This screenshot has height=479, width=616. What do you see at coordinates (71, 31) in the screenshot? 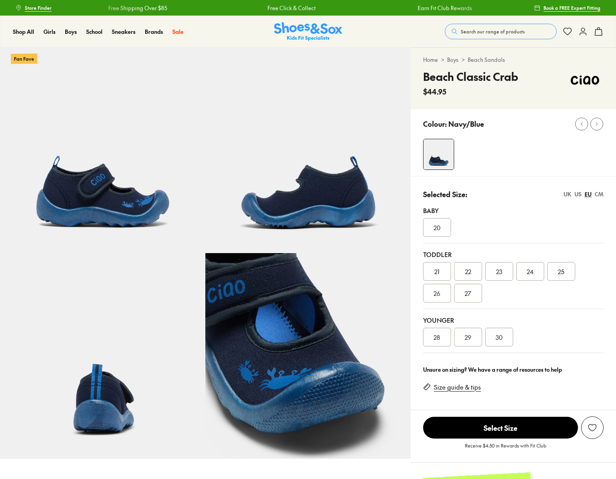
I see `span: Boys` at bounding box center [71, 31].